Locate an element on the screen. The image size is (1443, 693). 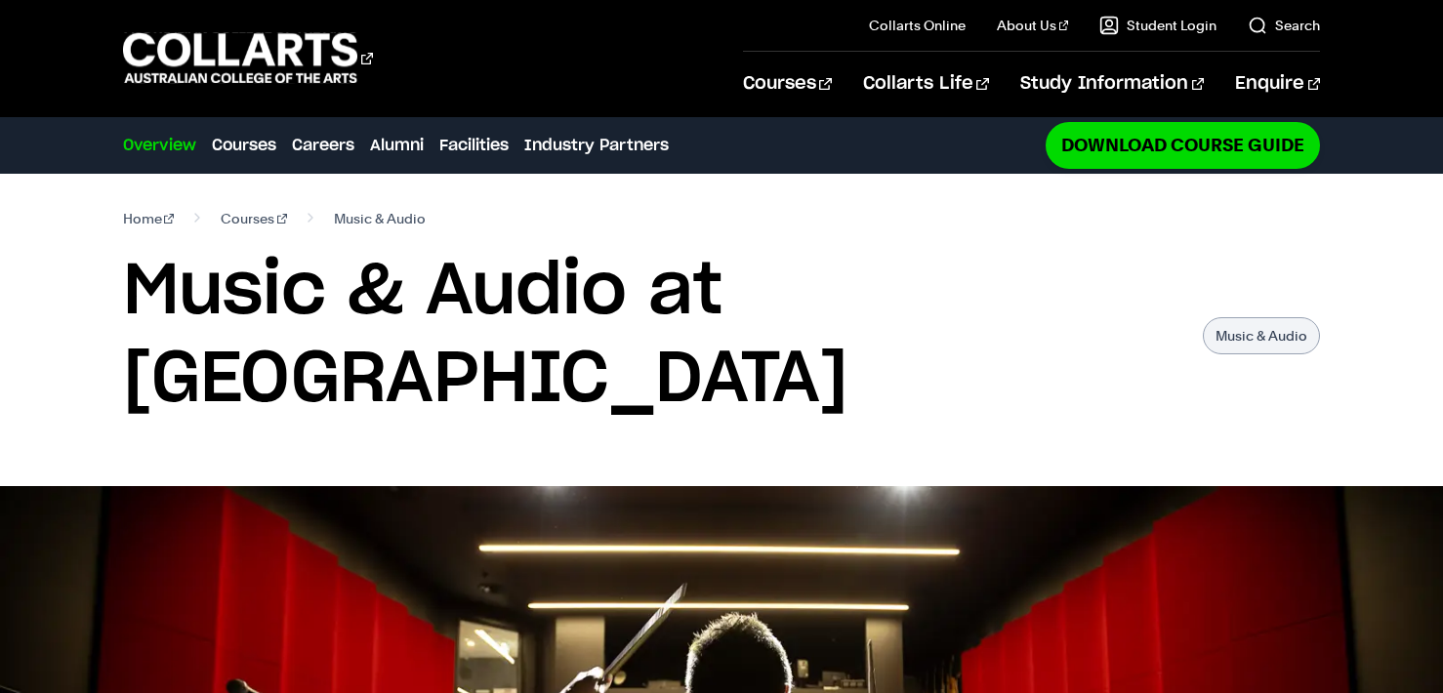
a: Collarts Life is located at coordinates (926, 84).